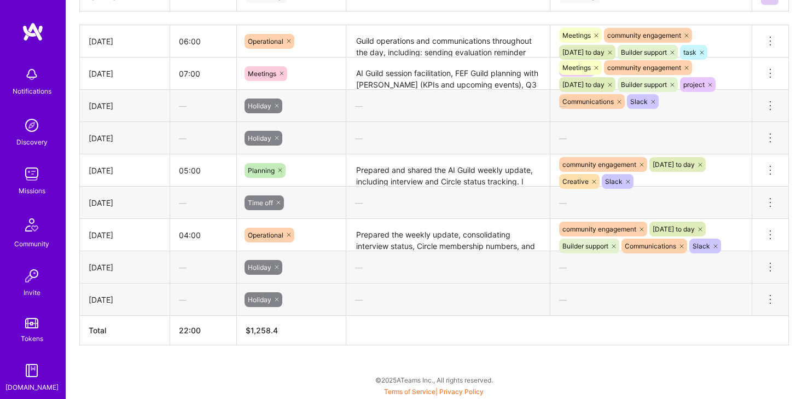 The width and height of the screenshot is (802, 399). What do you see at coordinates (32, 74) in the screenshot?
I see `img: bell` at bounding box center [32, 74].